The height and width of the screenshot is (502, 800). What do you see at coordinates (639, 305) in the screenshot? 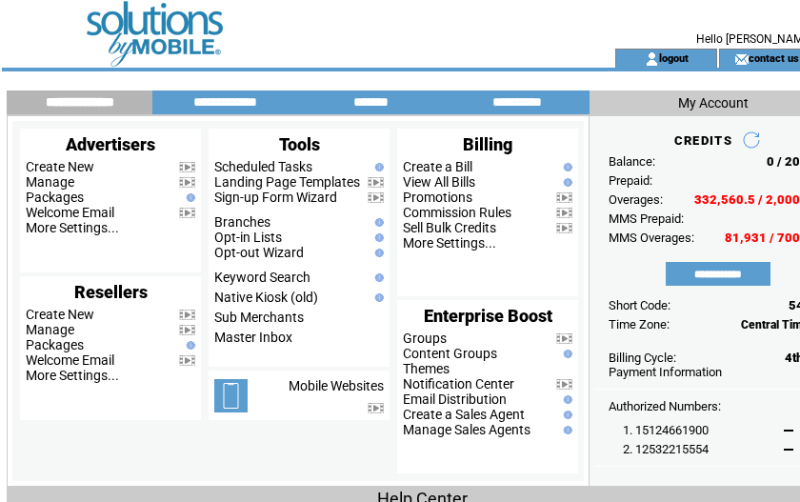
I see `span: Short Code:` at bounding box center [639, 305].